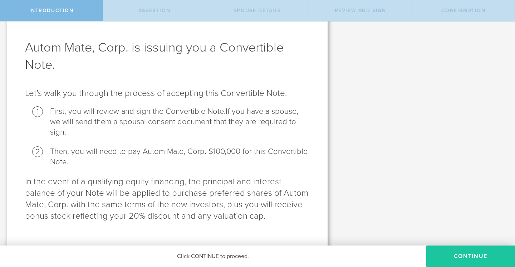 This screenshot has width=515, height=267. What do you see at coordinates (180, 122) in the screenshot?
I see `li: First, you will review and sign the Convertible Note.` at bounding box center [180, 122].